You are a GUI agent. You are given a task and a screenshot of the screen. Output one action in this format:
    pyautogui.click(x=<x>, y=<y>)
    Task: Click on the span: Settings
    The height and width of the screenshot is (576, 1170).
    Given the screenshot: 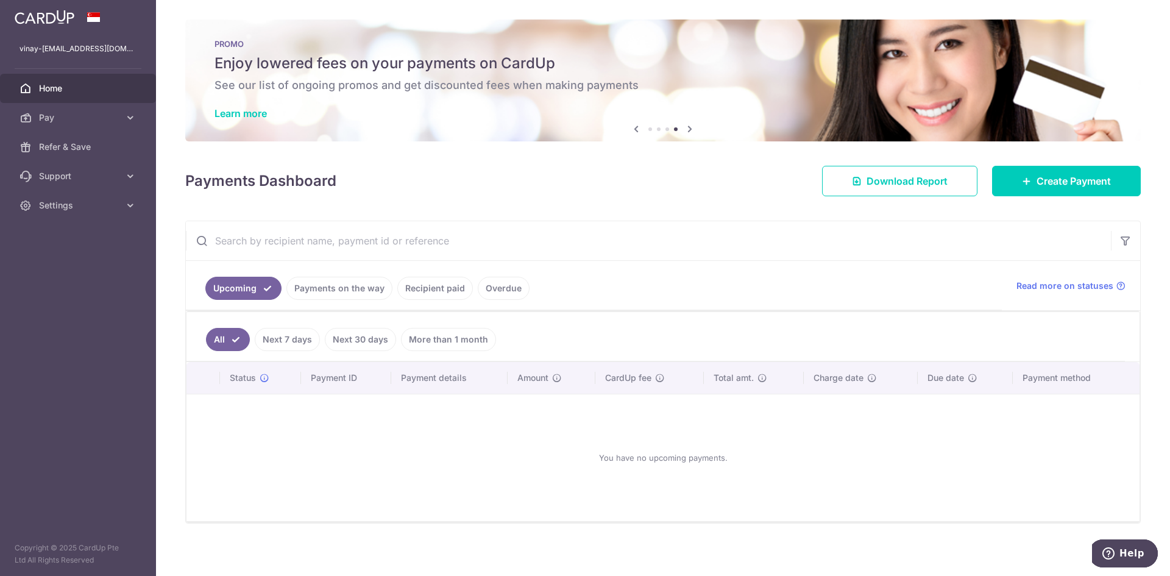 What is the action you would take?
    pyautogui.click(x=79, y=205)
    